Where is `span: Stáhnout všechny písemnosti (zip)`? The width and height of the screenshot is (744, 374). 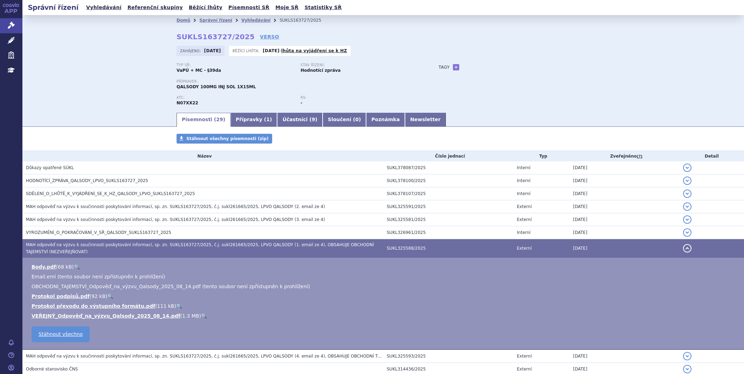 span: Stáhnout všechny písemnosti (zip) is located at coordinates (227, 139).